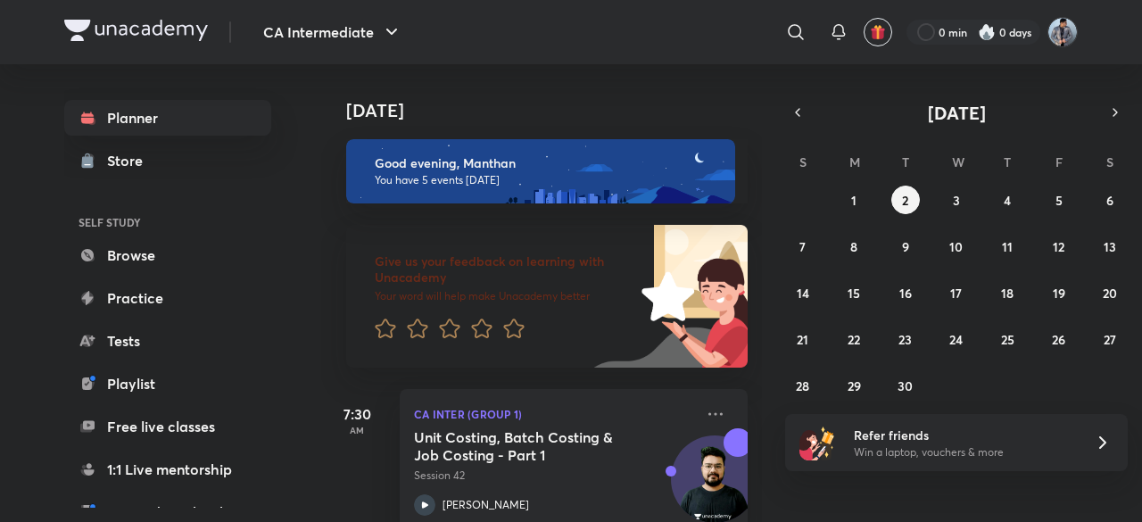 The height and width of the screenshot is (522, 1142). Describe the element at coordinates (905, 339) in the screenshot. I see `button: September 23, 2025` at that location.